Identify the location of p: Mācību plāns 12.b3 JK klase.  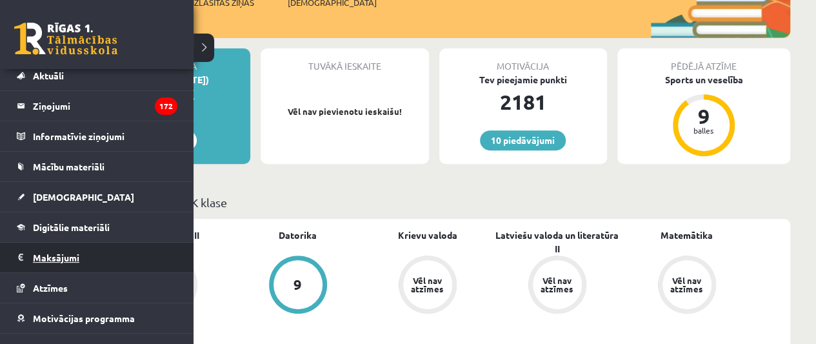
(434, 202).